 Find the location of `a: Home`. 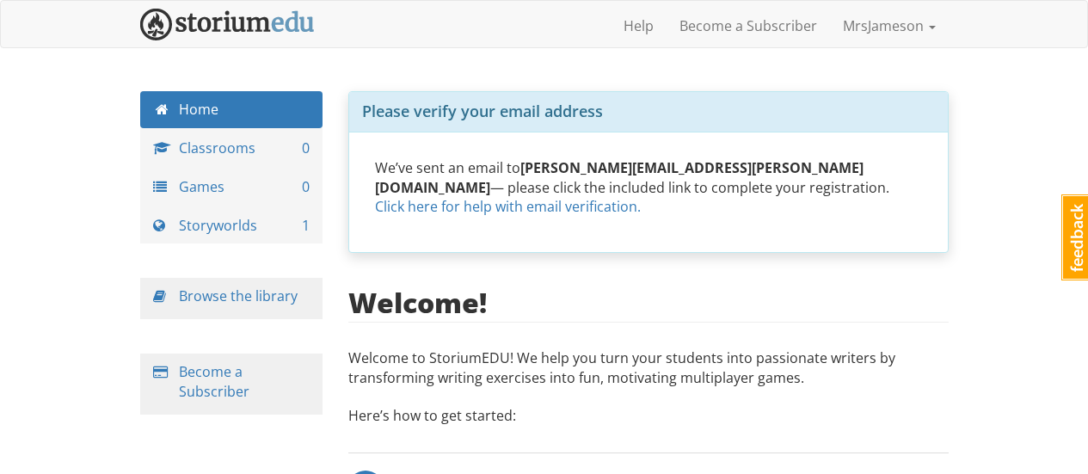

a: Home is located at coordinates (231, 109).